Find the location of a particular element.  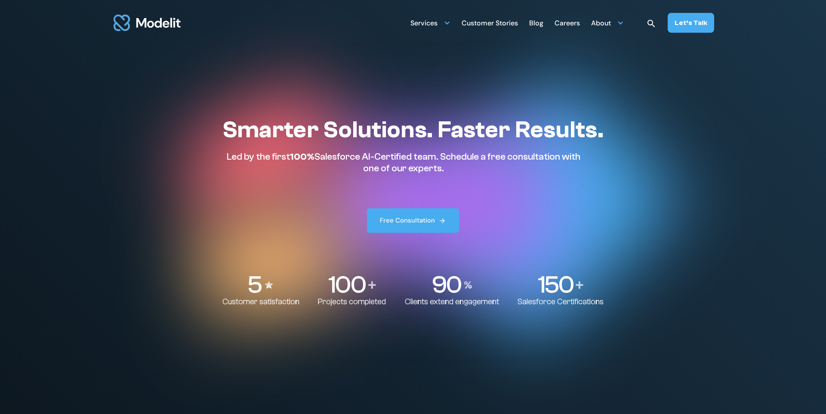

img: Stars is located at coordinates (269, 285).